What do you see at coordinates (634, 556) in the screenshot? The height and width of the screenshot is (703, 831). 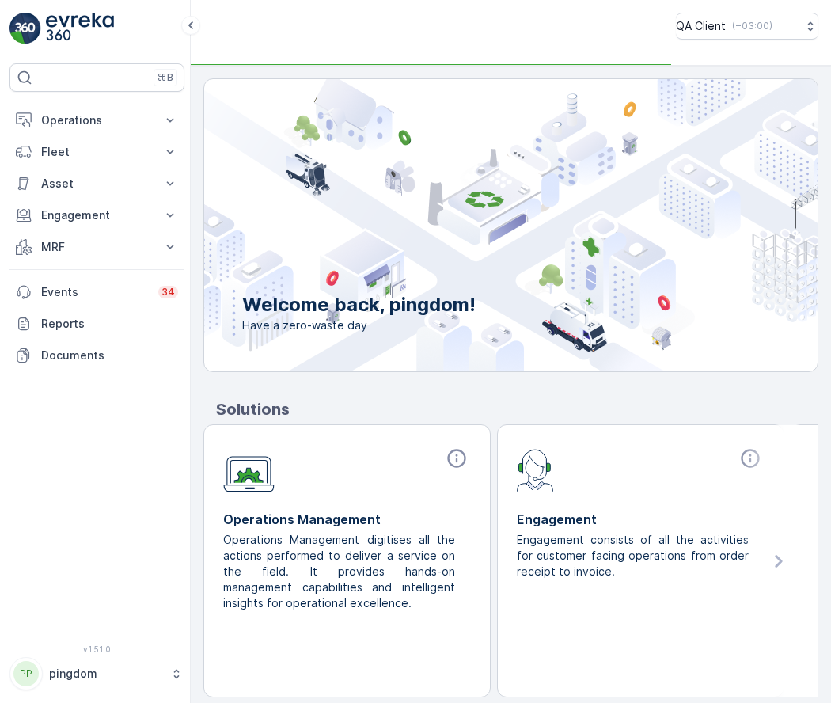 I see `p: Engagement consists of all the activities for customer facing operations from order receipt to in...` at bounding box center [634, 556].